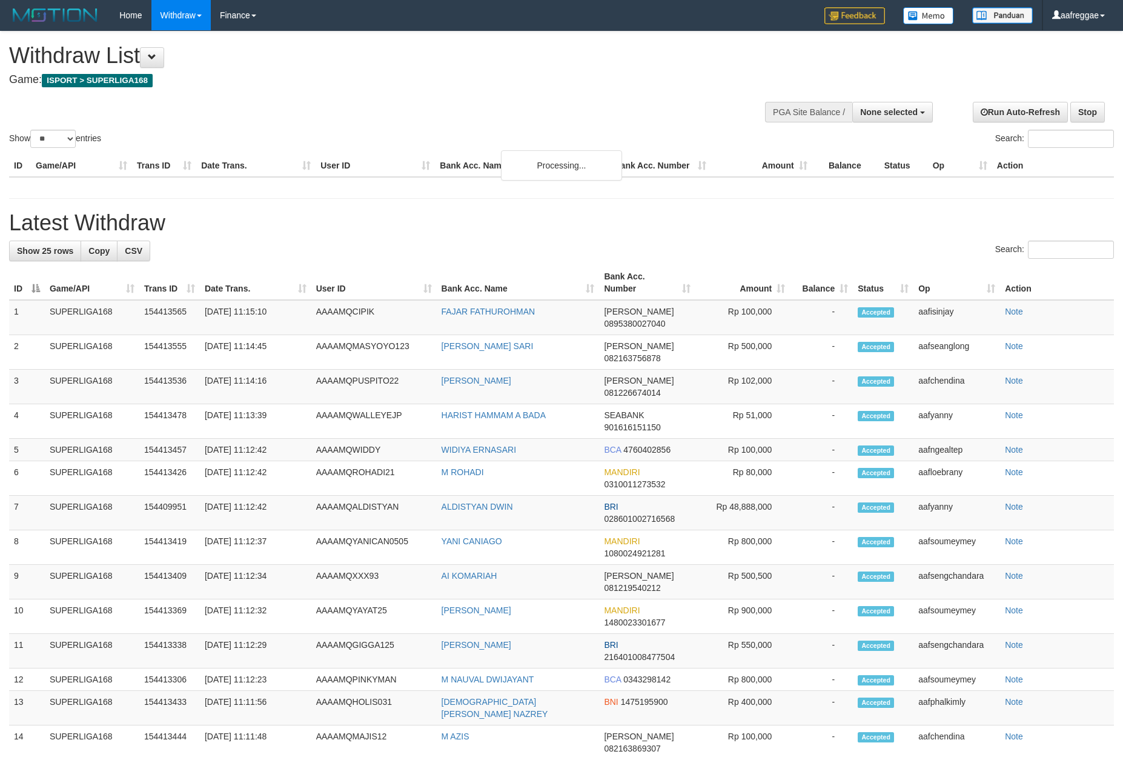  I want to click on td: Rp 500,500, so click(743, 582).